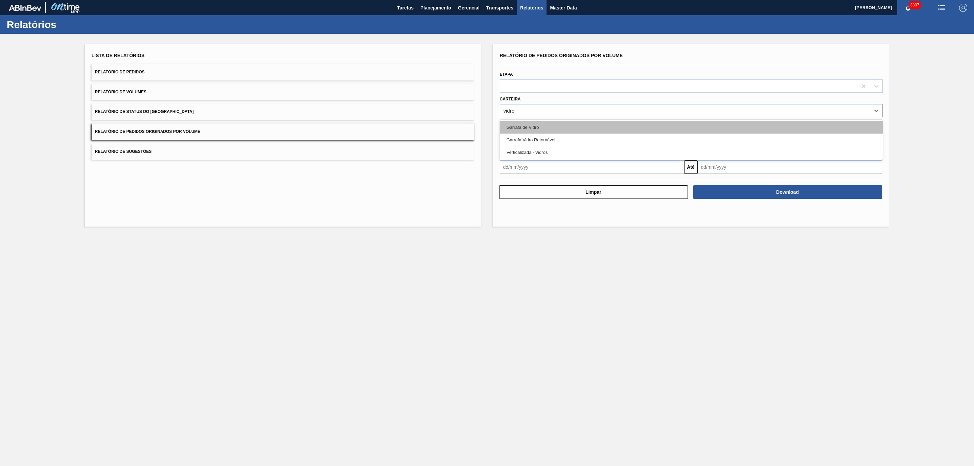 The width and height of the screenshot is (974, 466). Describe the element at coordinates (283, 151) in the screenshot. I see `button: Relatório de Sugestões` at that location.